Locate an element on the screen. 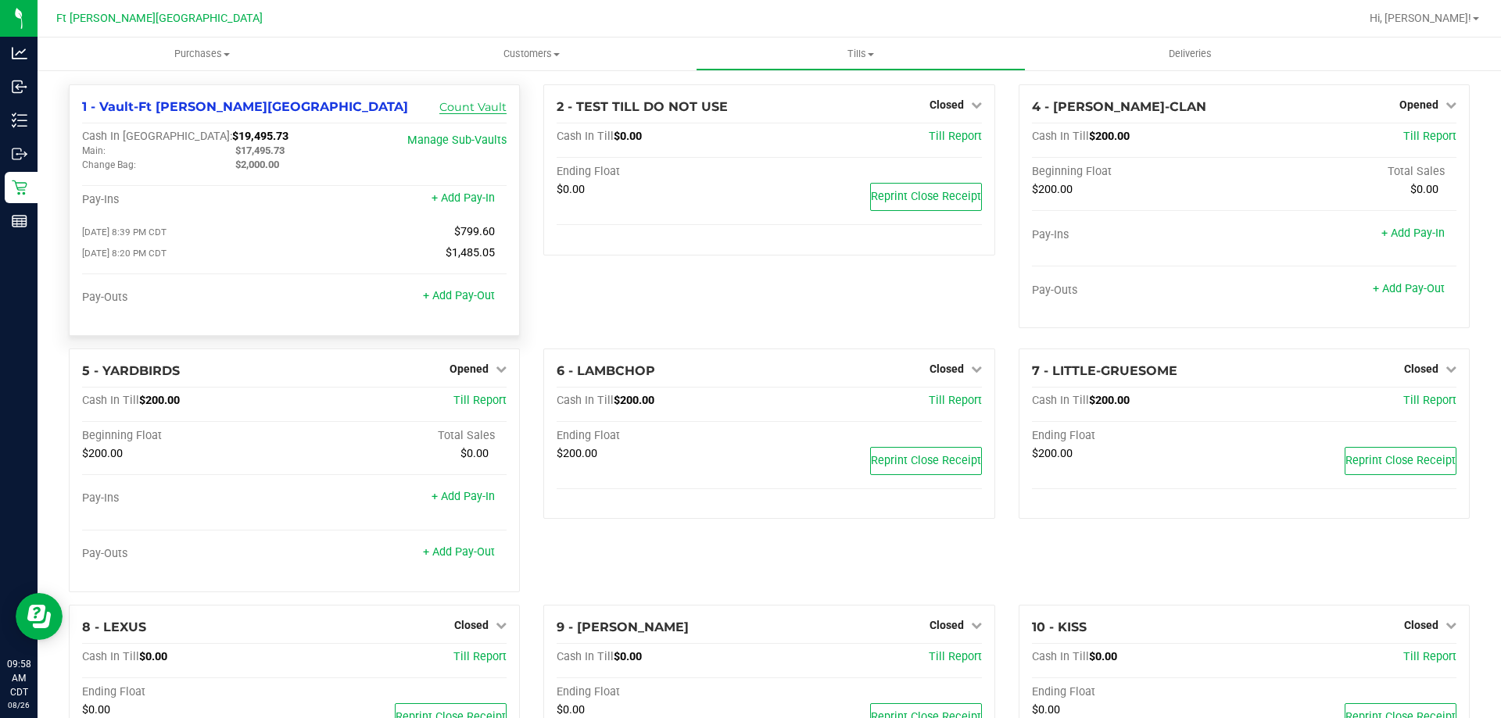  span: Deliveries is located at coordinates (1190, 54).